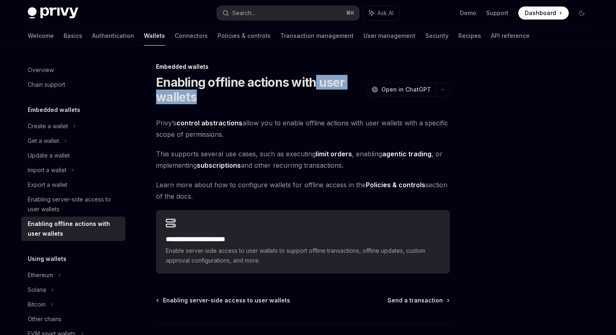 The width and height of the screenshot is (616, 335). What do you see at coordinates (74, 229) in the screenshot?
I see `div: Enabling offline actions with user wallets` at bounding box center [74, 229].